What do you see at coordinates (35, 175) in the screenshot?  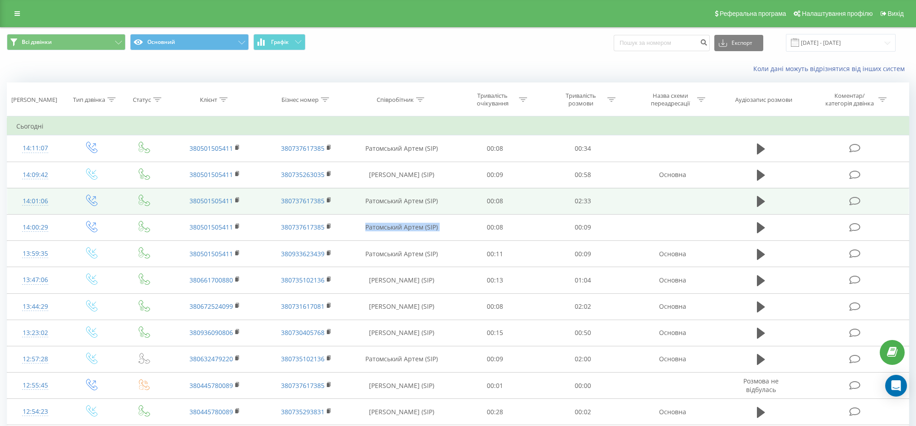 I see `div: 14:09:42` at bounding box center [35, 175].